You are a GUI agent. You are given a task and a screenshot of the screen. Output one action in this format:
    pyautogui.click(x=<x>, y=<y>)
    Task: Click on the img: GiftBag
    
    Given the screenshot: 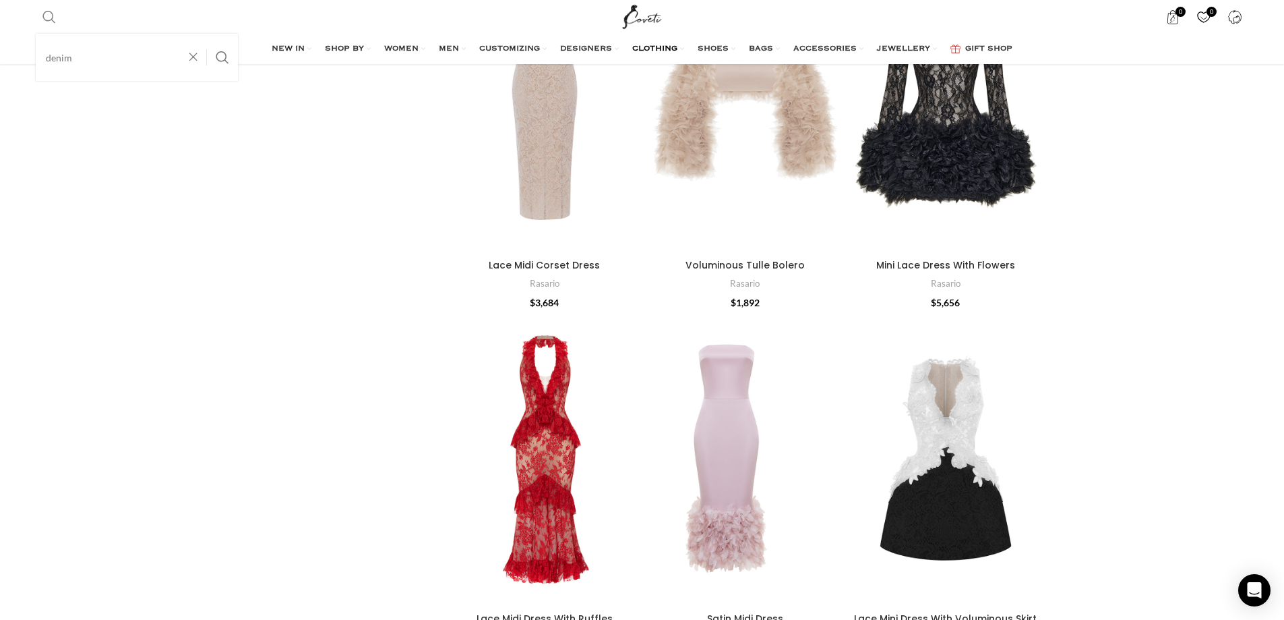 What is the action you would take?
    pyautogui.click(x=955, y=49)
    